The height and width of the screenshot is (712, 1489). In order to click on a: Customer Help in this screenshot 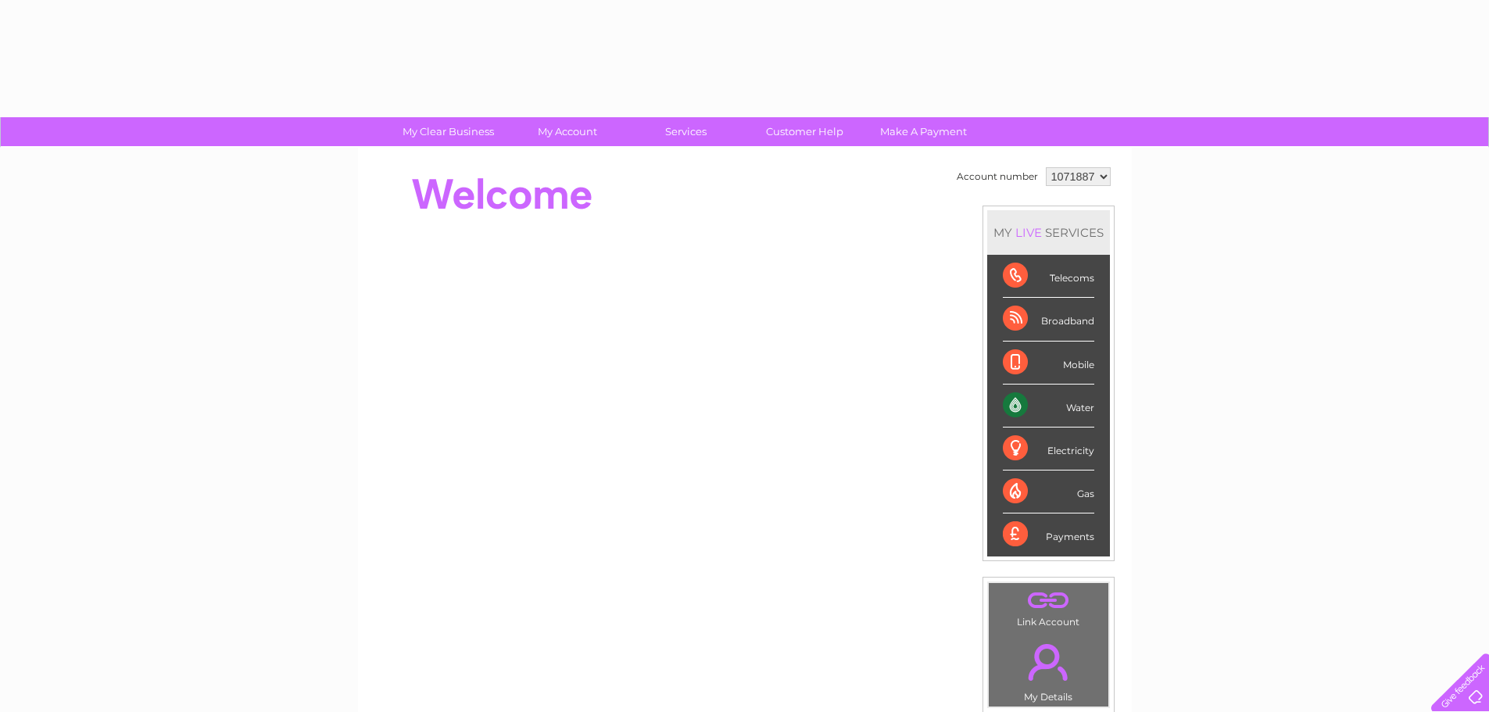, I will do `click(804, 131)`.